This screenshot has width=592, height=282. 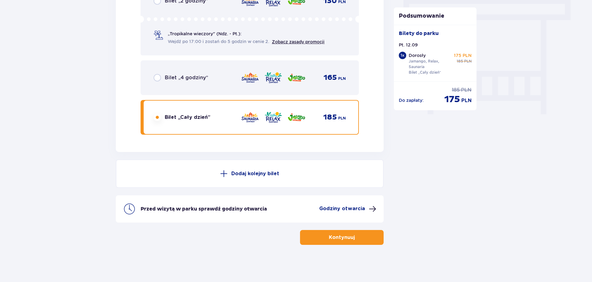 I want to click on p: Do zapłaty :, so click(x=411, y=100).